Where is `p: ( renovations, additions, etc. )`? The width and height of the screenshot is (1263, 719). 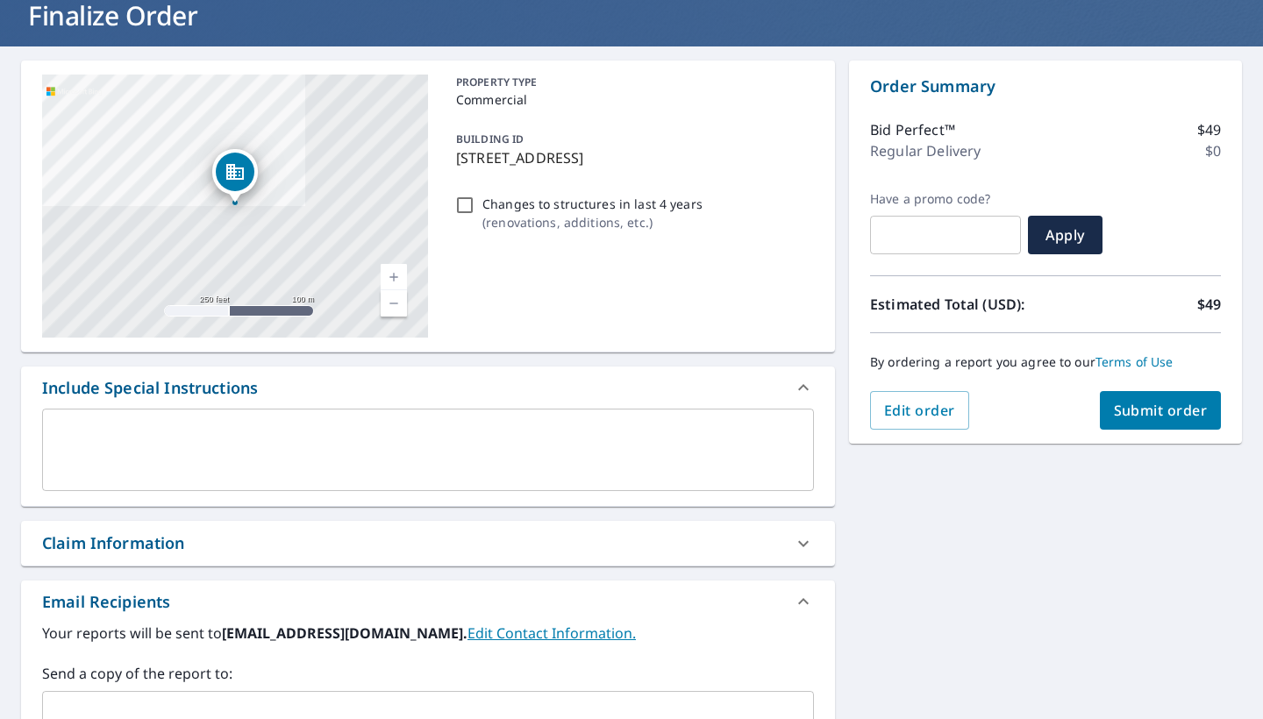 p: ( renovations, additions, etc. ) is located at coordinates (592, 222).